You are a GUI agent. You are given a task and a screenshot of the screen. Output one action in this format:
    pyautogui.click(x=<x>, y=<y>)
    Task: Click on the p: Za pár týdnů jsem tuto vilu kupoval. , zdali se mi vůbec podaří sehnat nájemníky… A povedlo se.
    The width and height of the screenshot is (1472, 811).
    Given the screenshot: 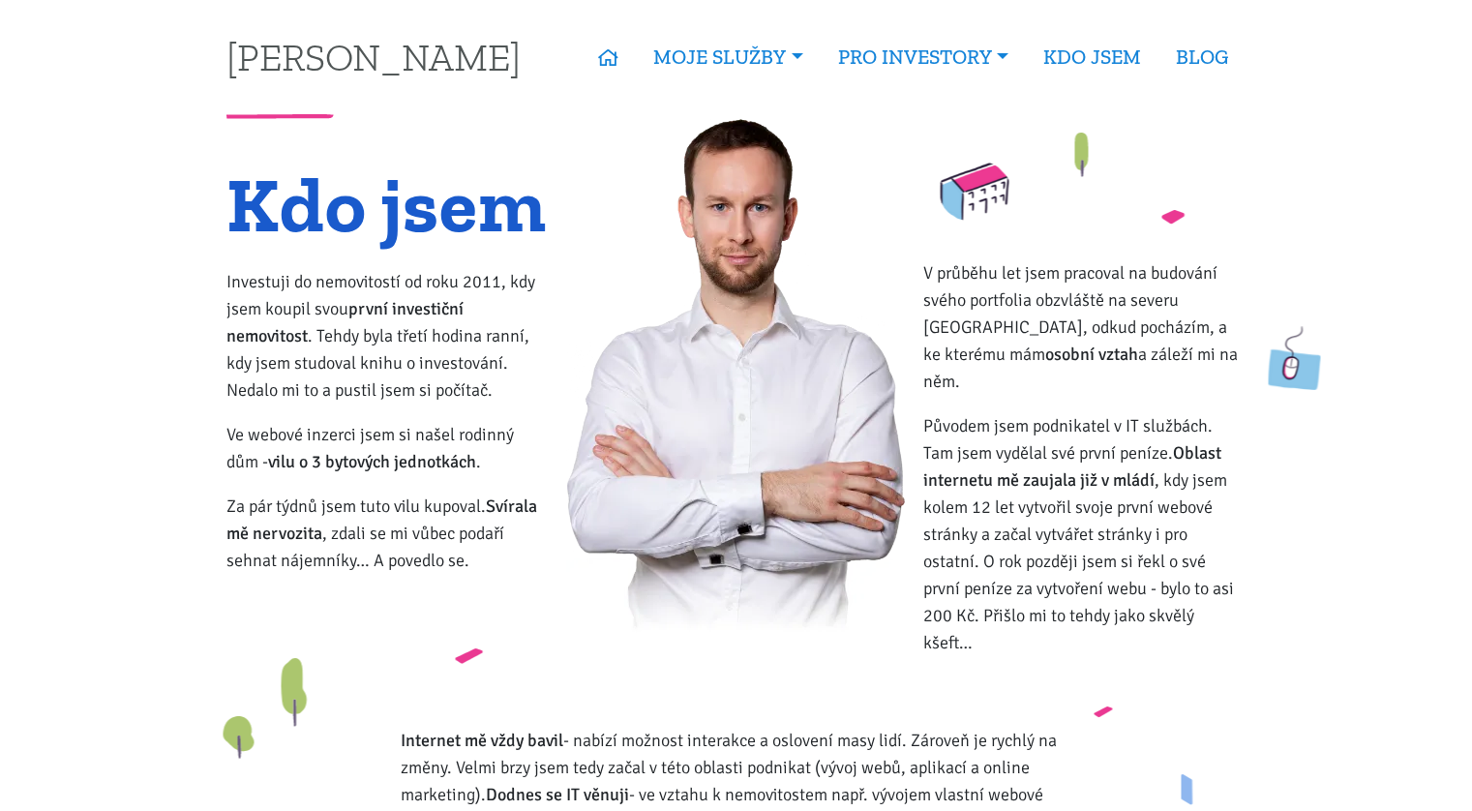 What is the action you would take?
    pyautogui.click(x=387, y=533)
    